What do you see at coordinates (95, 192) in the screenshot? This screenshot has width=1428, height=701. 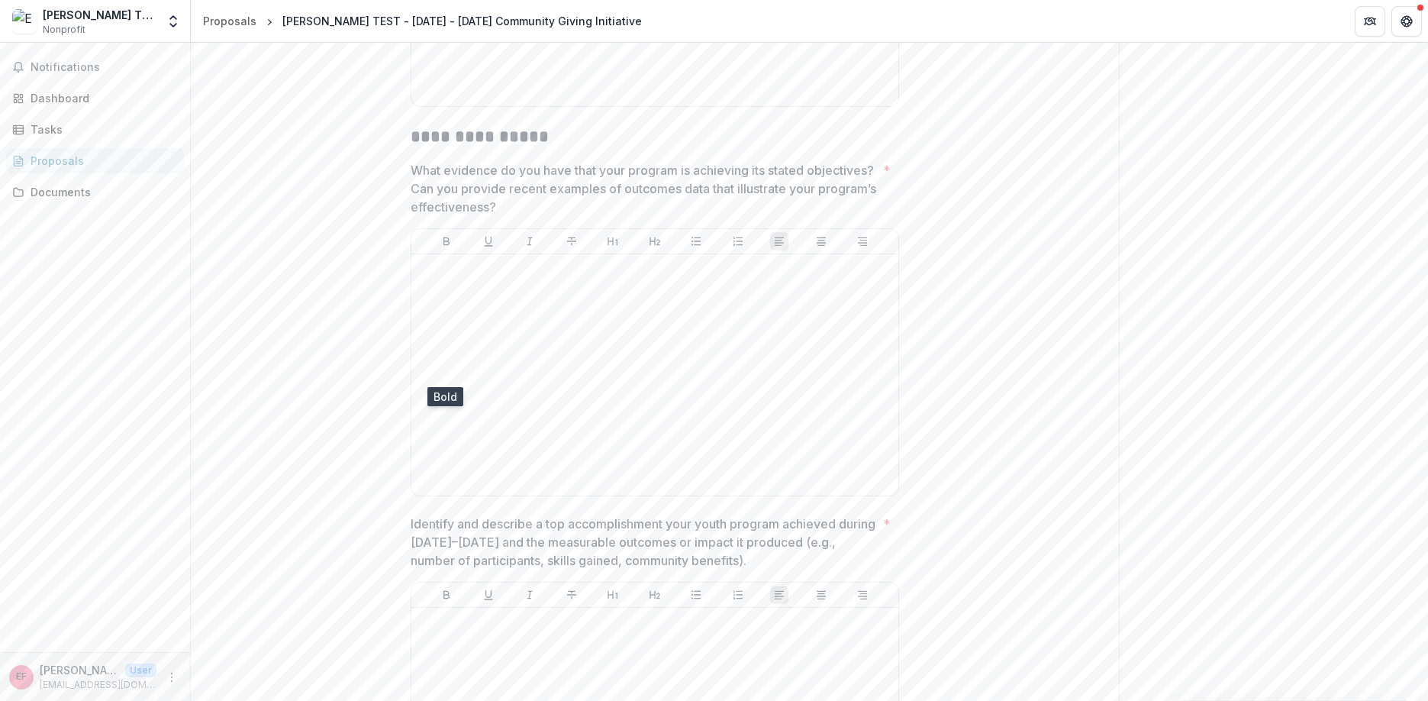 I see `a: Documents` at bounding box center [95, 192].